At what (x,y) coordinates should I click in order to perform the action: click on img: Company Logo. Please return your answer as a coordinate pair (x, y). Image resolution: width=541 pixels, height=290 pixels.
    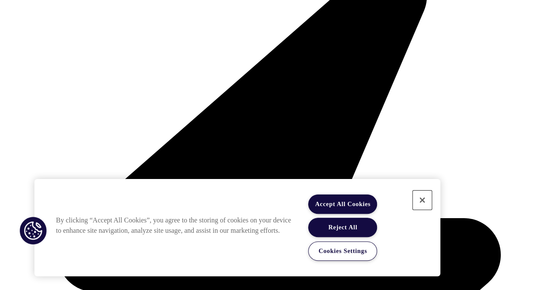
    Looking at the image, I should click on (33, 231).